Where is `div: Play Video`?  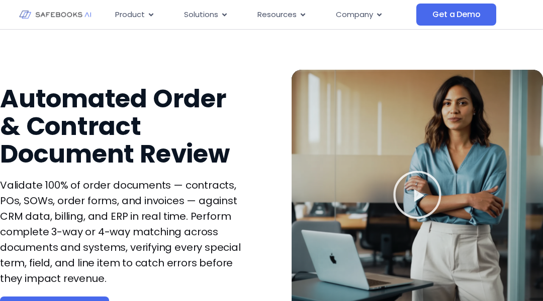
div: Play Video is located at coordinates (417, 196).